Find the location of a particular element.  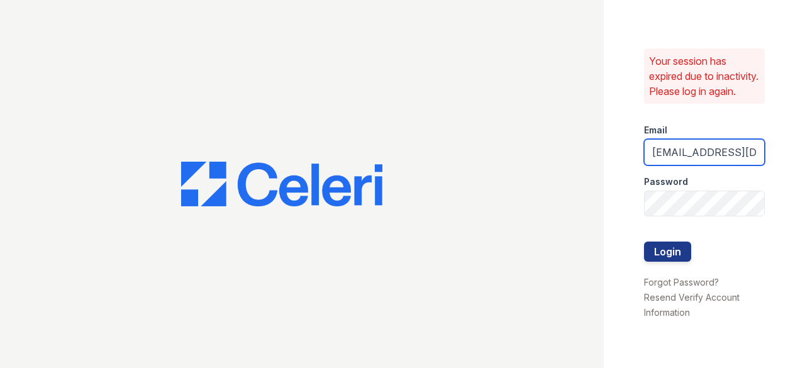

label: Email is located at coordinates (655, 130).